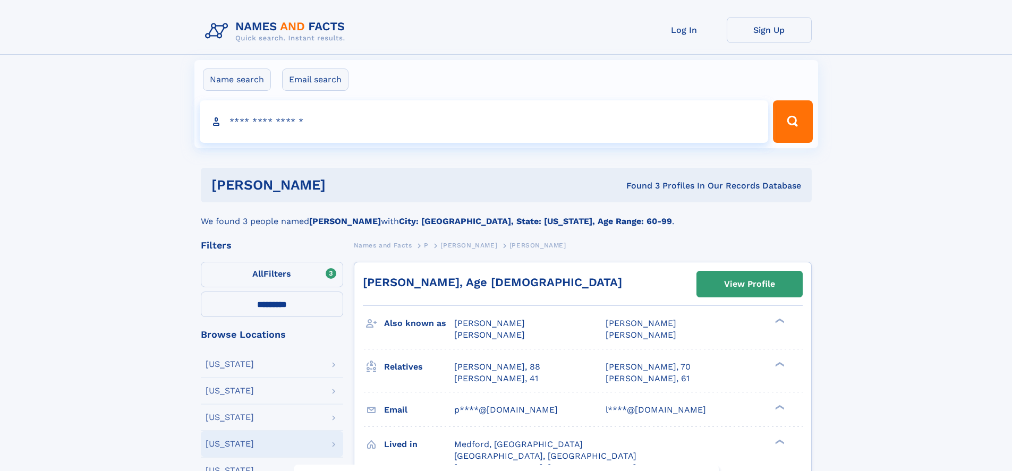 Image resolution: width=1012 pixels, height=471 pixels. Describe the element at coordinates (793, 122) in the screenshot. I see `button: Search Button` at that location.